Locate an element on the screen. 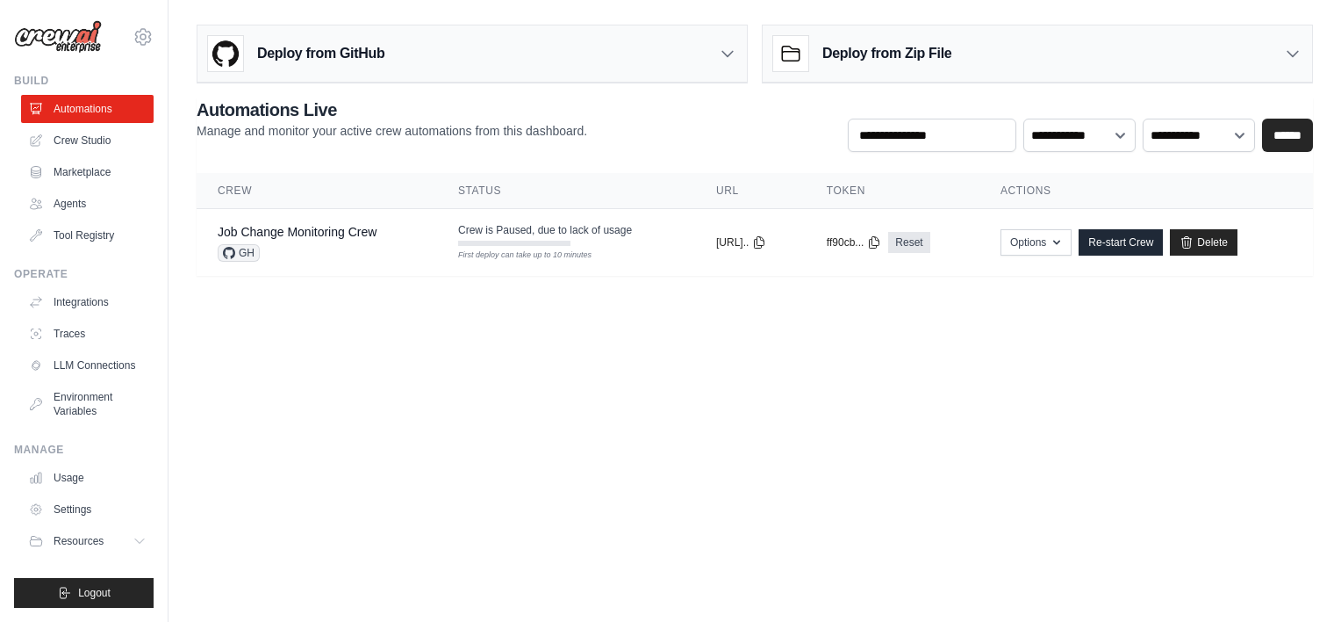 This screenshot has height=622, width=1341. img: Logo is located at coordinates (58, 37).